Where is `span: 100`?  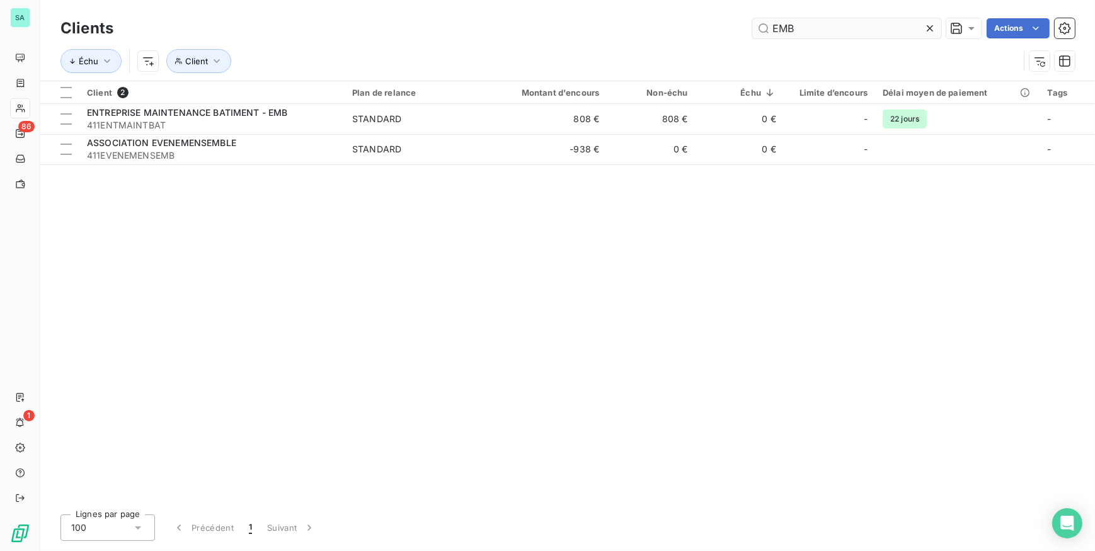 span: 100 is located at coordinates (79, 528).